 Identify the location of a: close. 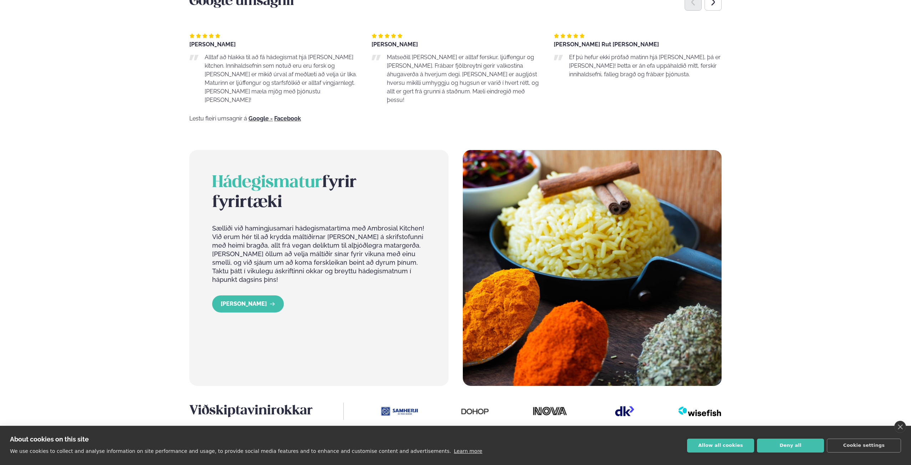
(900, 427).